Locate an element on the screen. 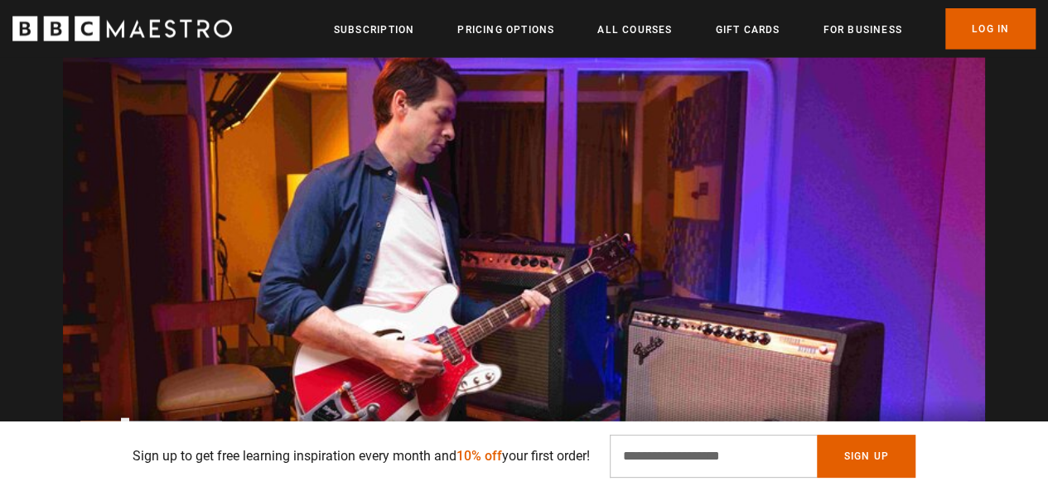 This screenshot has height=491, width=1048. a: All Courses is located at coordinates (635, 30).